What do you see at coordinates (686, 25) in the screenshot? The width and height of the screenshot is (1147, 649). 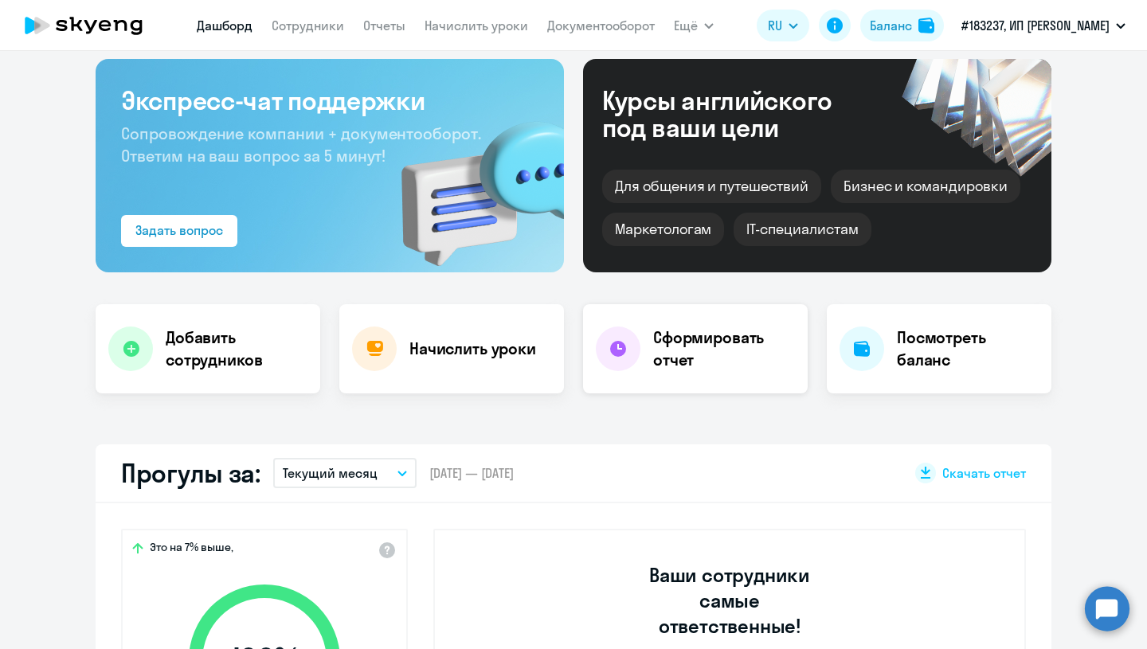 I see `span: Ещё` at bounding box center [686, 25].